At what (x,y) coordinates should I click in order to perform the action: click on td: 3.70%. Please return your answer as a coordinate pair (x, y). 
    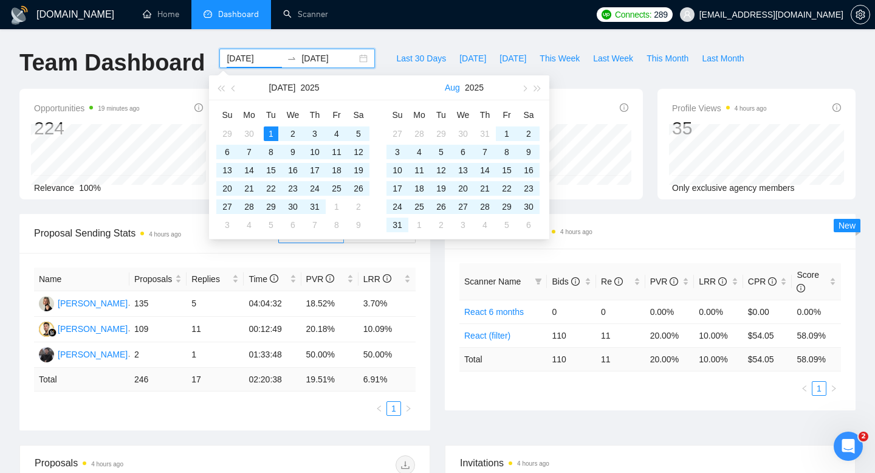
    Looking at the image, I should click on (387, 304).